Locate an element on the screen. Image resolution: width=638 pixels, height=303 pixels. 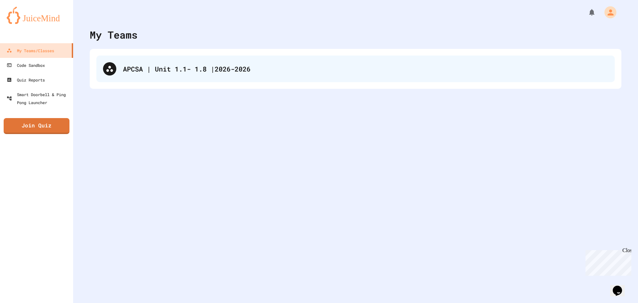
img: logo-orange.svg is located at coordinates (37, 15).